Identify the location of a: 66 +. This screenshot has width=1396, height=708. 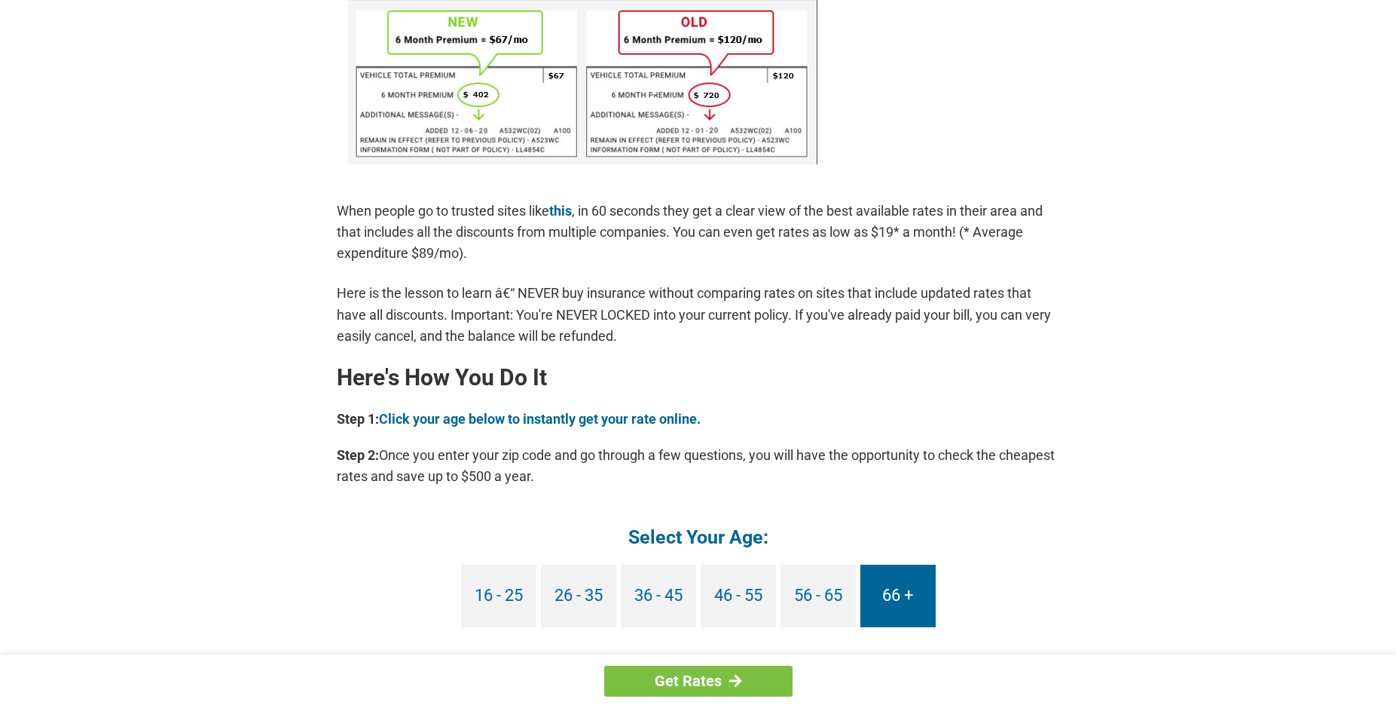
(898, 595).